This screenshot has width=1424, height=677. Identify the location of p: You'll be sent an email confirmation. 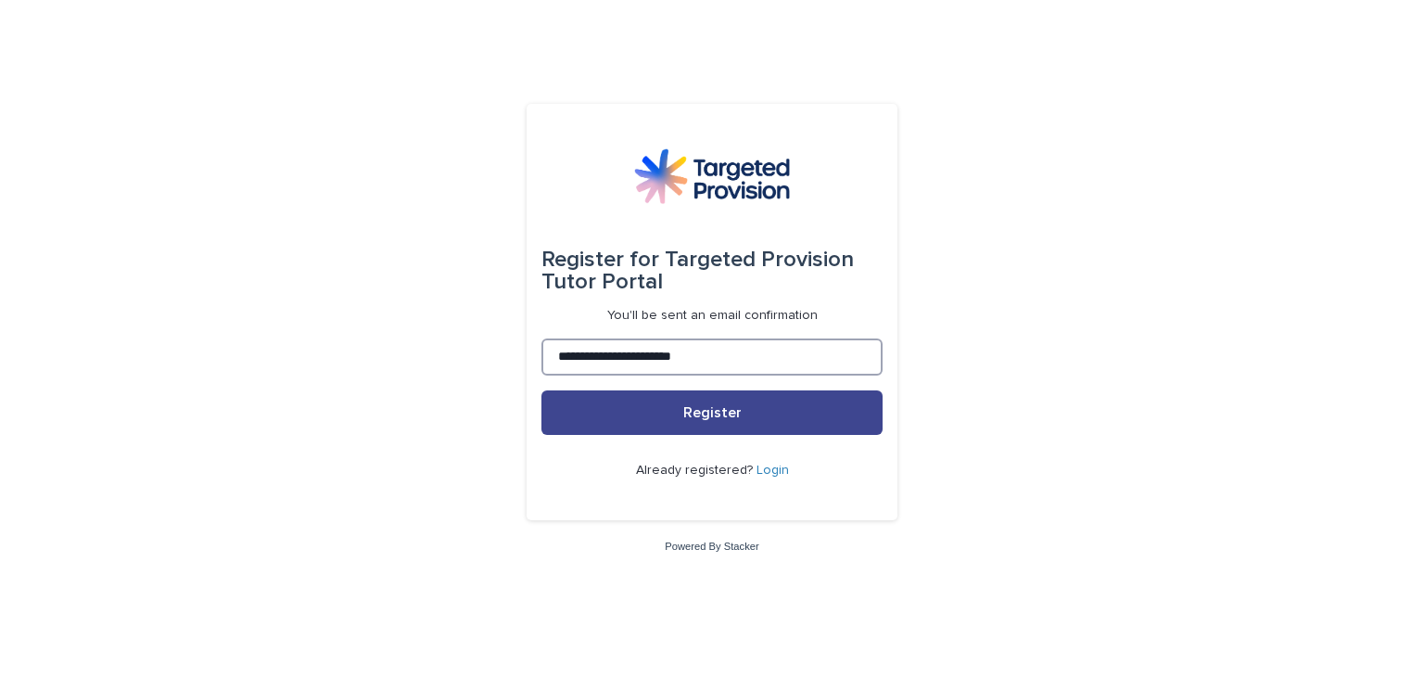
(712, 315).